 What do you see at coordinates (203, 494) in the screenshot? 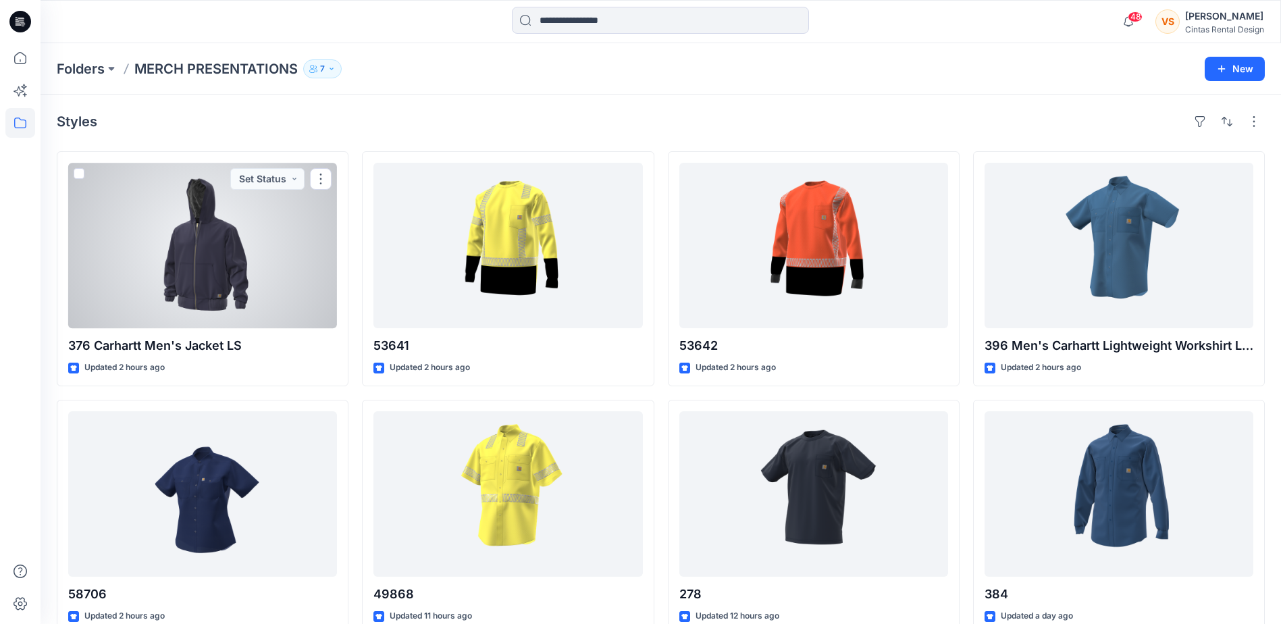
I see `a: 58706` at bounding box center [203, 494].